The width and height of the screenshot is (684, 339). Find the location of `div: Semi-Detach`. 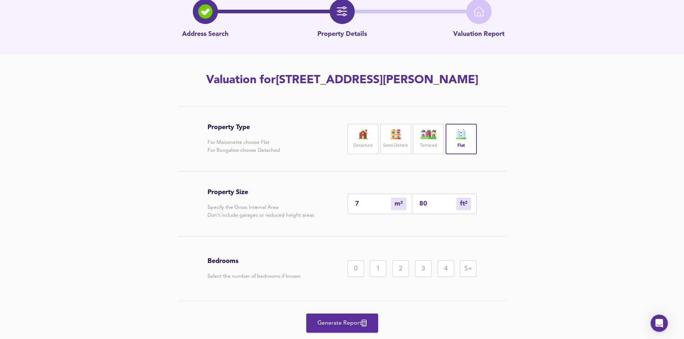

div: Semi-Detach is located at coordinates (396, 139).